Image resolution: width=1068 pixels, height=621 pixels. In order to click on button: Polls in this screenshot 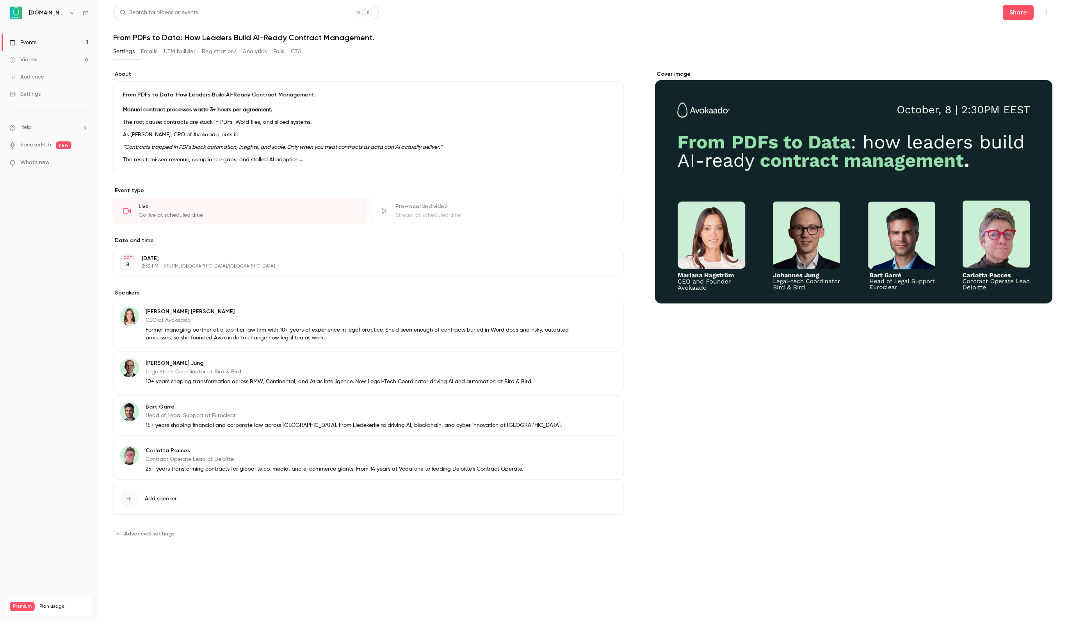, I will do `click(279, 52)`.